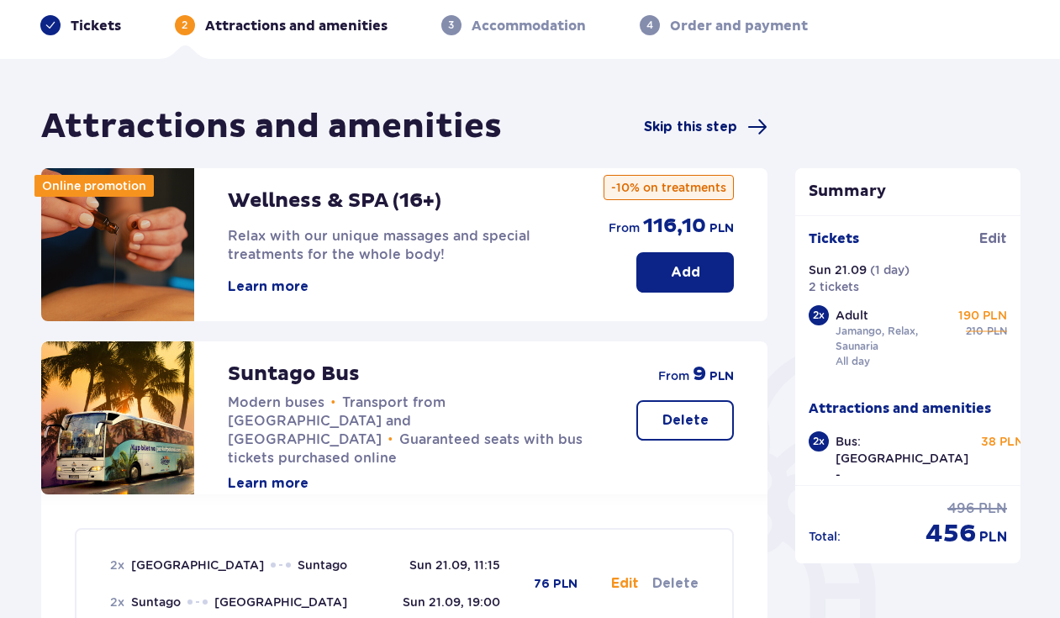  Describe the element at coordinates (700, 374) in the screenshot. I see `p: 9` at that location.